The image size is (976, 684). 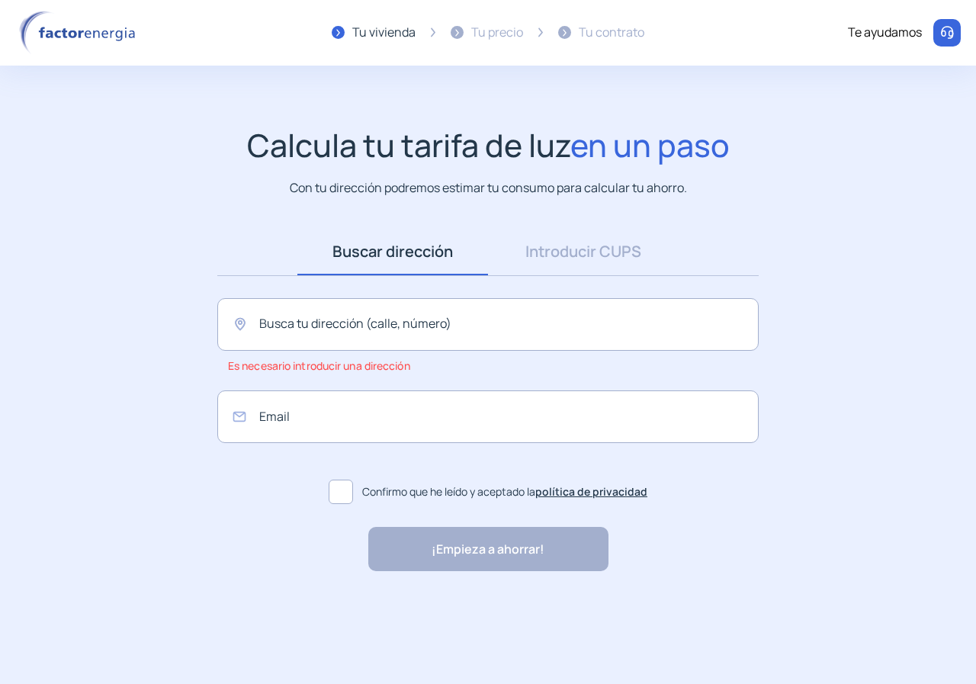 I want to click on span: Confirmo que he leído y aceptado la, so click(x=505, y=492).